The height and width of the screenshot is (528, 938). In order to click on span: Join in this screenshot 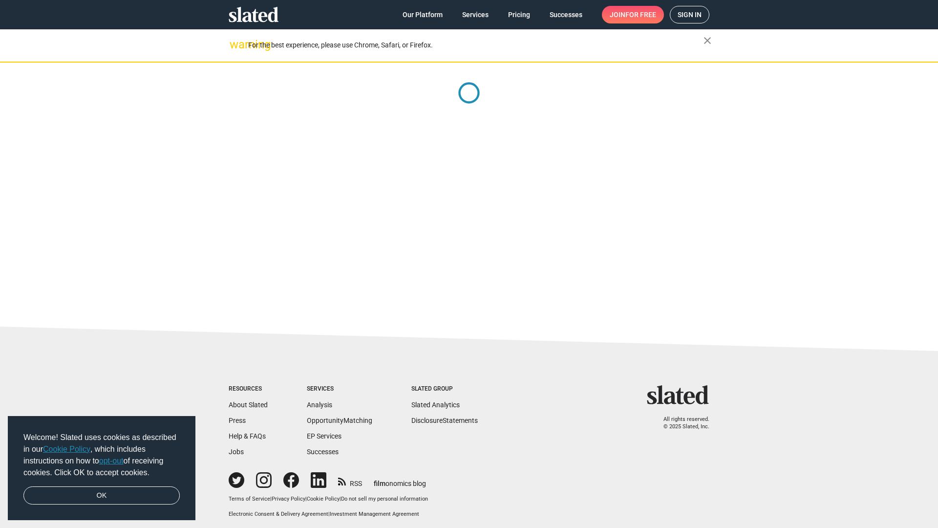, I will do `click(633, 15)`.